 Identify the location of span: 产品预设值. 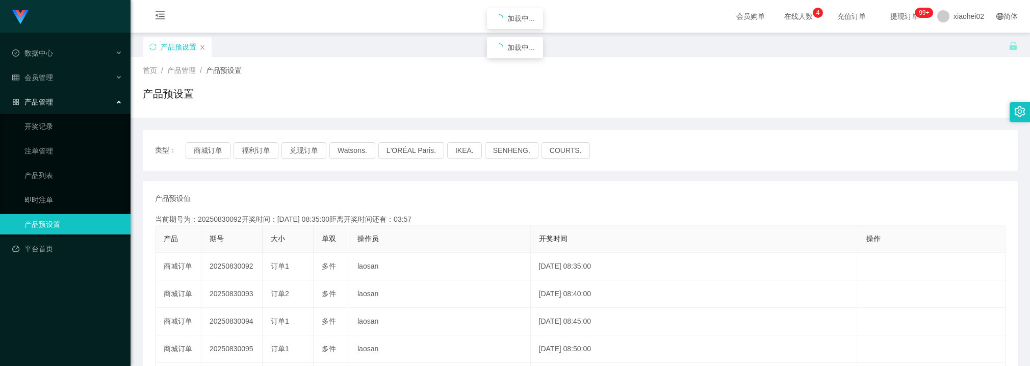
(173, 198).